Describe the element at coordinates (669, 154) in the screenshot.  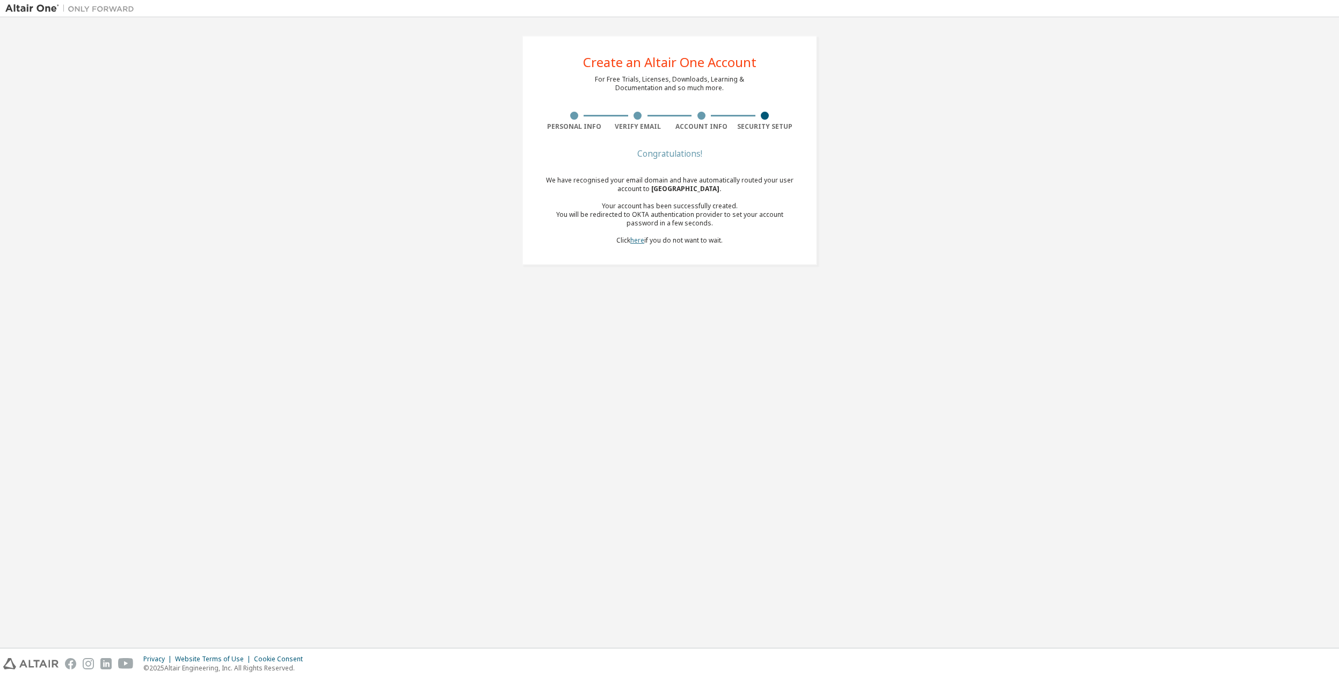
I see `div: Congratulations!` at that location.